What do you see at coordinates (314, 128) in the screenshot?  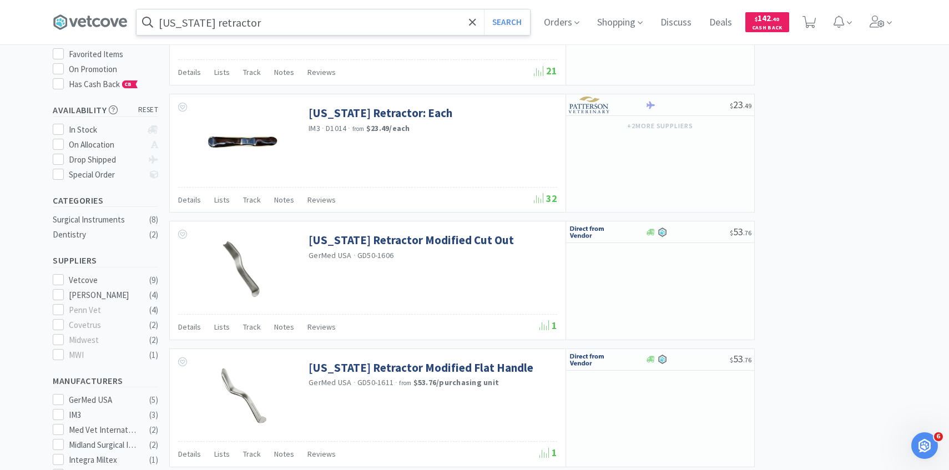 I see `a: IM3` at bounding box center [314, 128].